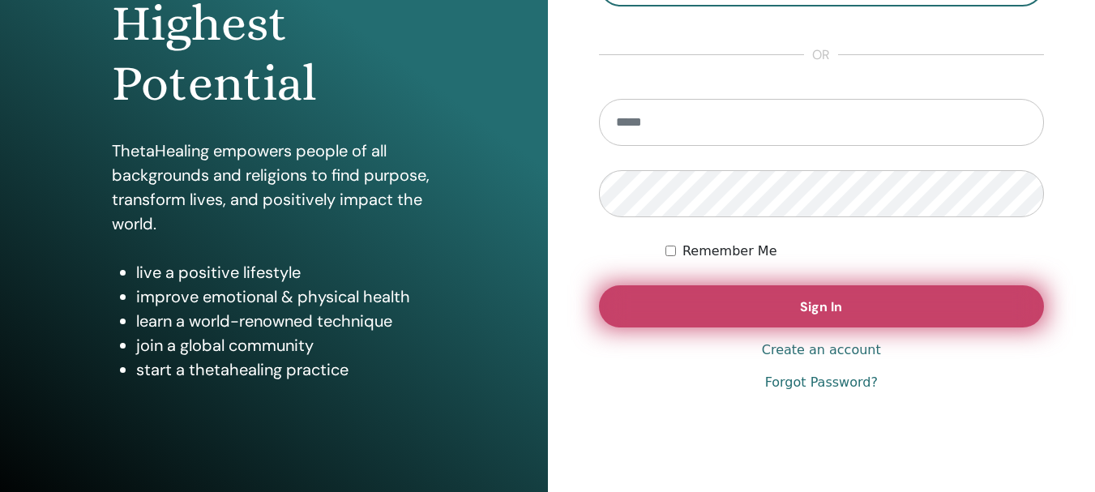  Describe the element at coordinates (854, 251) in the screenshot. I see `div: Keep me authenticated indefinitely or until I manually logout` at that location.